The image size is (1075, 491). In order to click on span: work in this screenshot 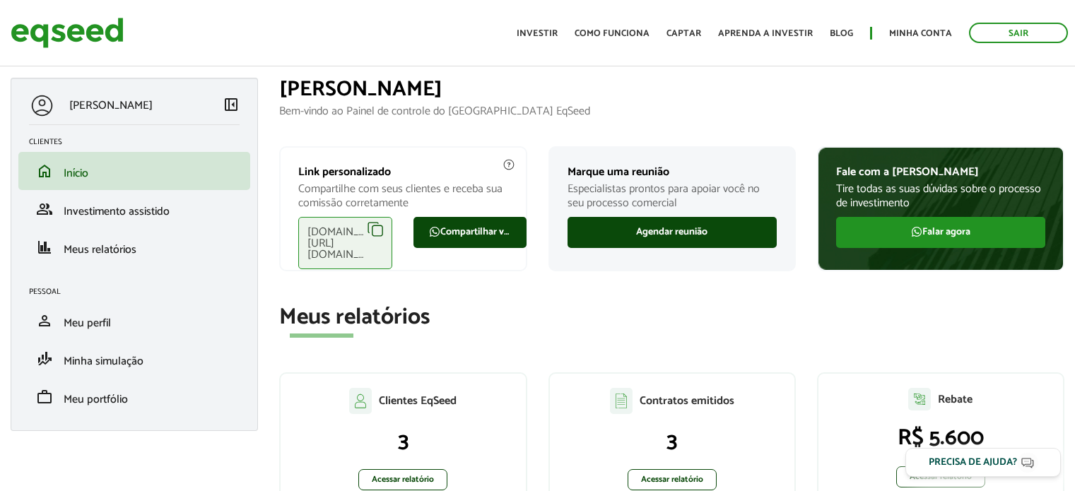, I will do `click(45, 397)`.